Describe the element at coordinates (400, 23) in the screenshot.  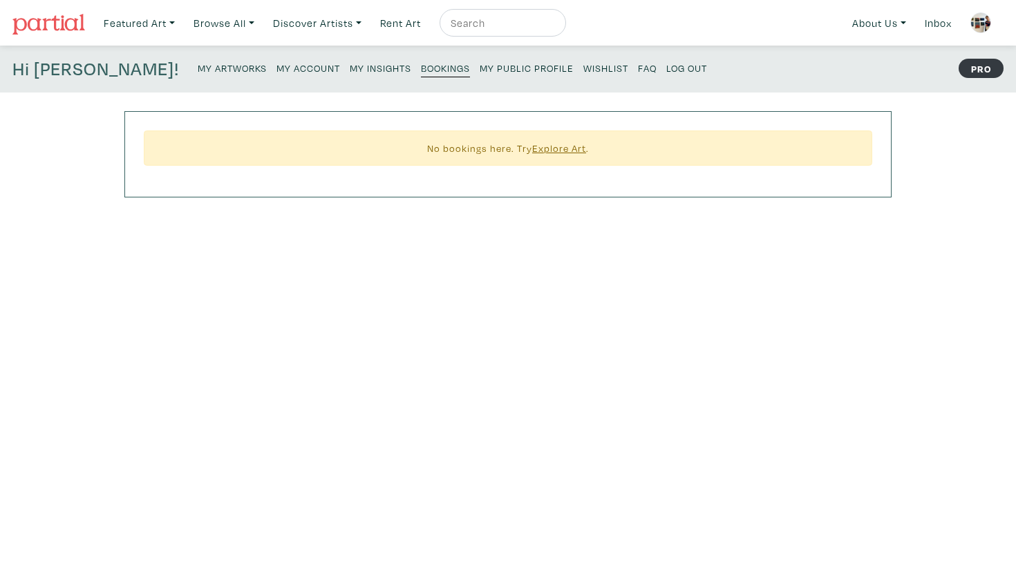
I see `a: Rent Art` at that location.